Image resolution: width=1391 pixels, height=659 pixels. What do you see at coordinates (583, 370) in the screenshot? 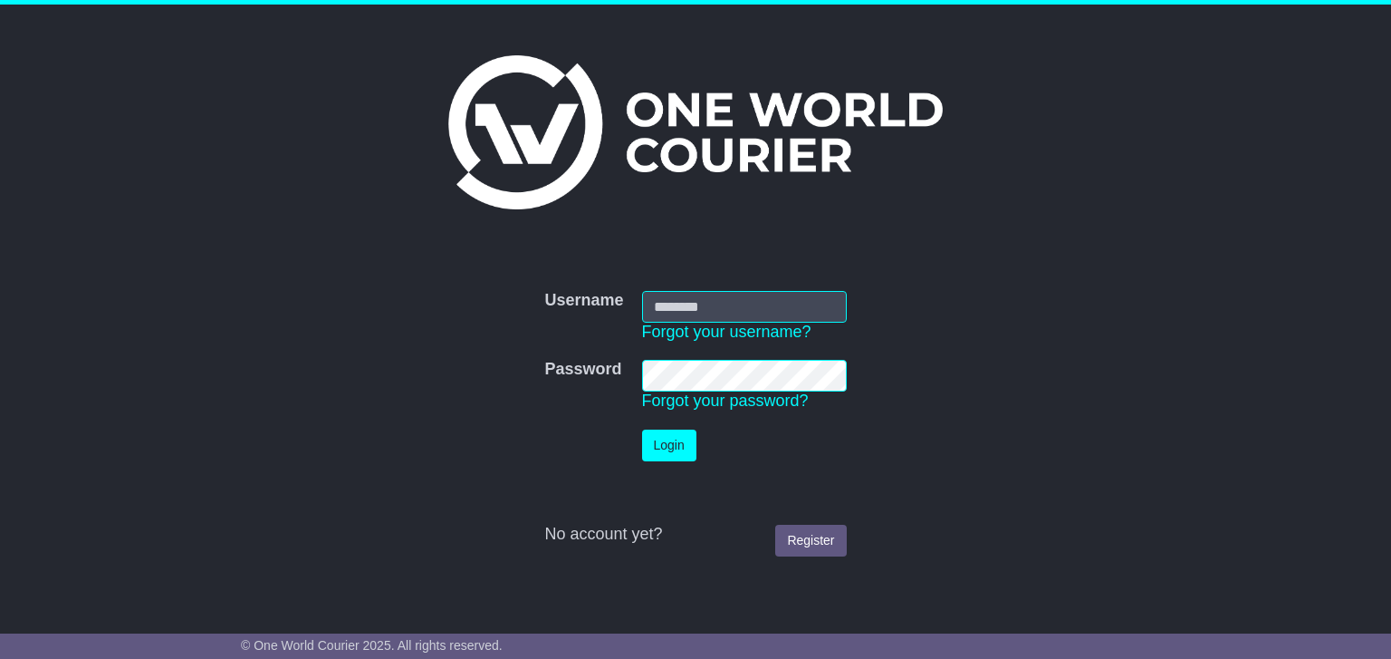
I see `label: Password` at bounding box center [583, 370].